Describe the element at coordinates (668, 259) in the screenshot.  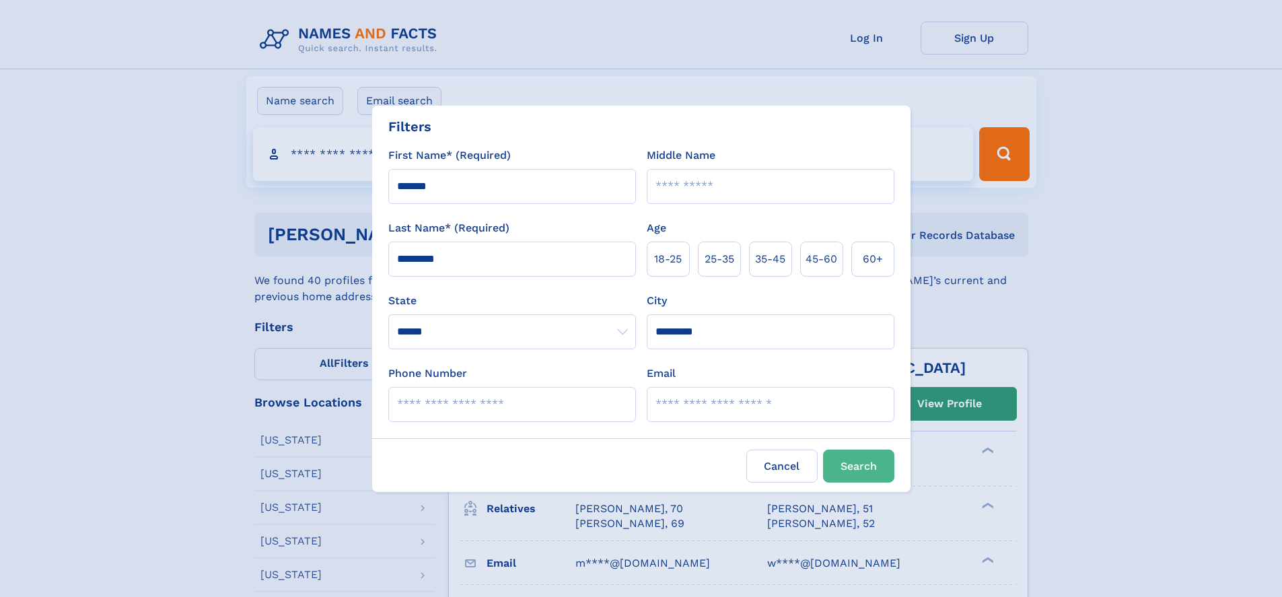
I see `span: 18‑25` at that location.